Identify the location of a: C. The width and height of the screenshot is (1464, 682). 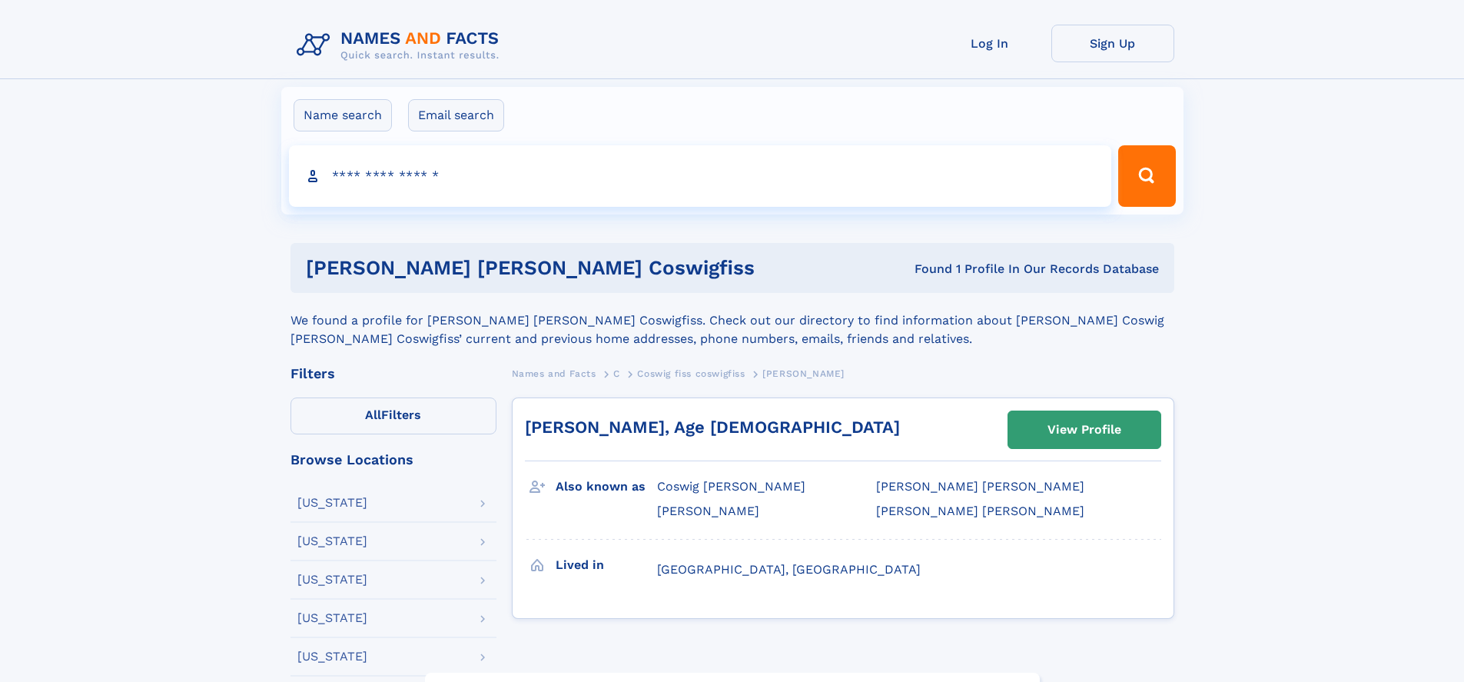
(617, 373).